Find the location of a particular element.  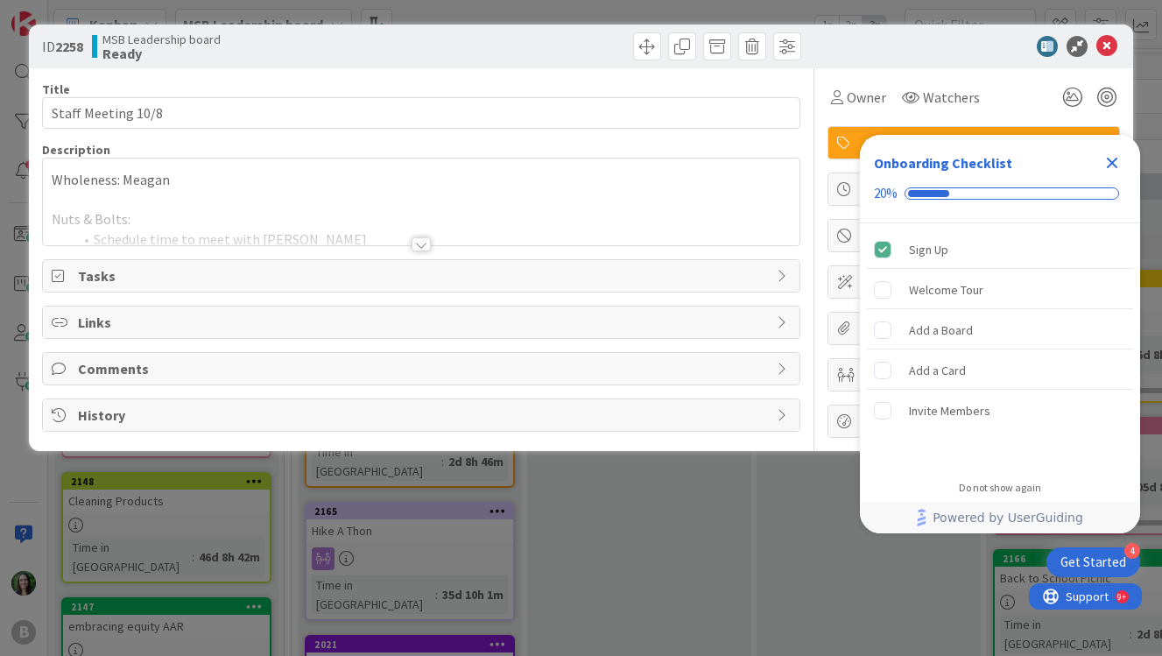

label: Title is located at coordinates (56, 89).